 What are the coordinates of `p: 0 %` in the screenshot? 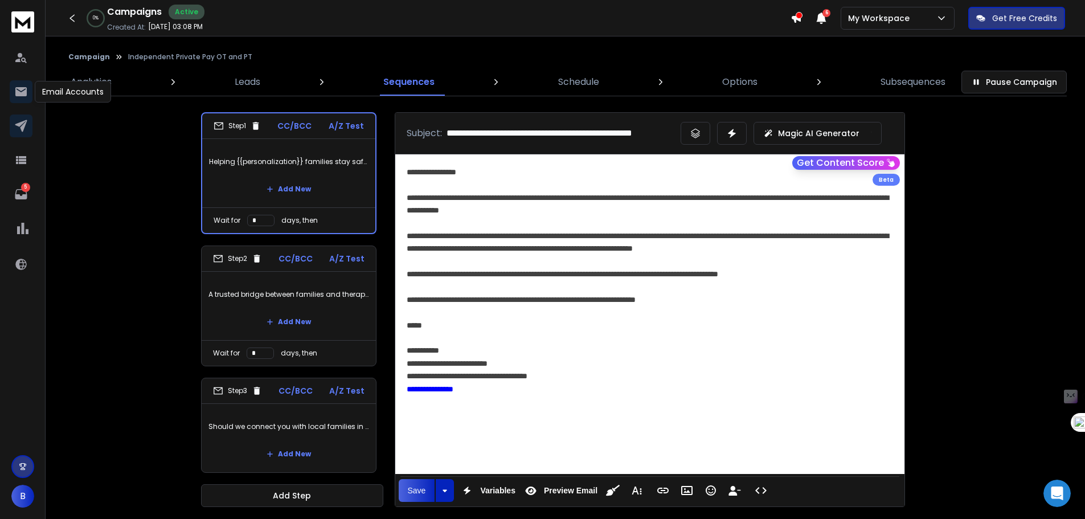 It's located at (96, 18).